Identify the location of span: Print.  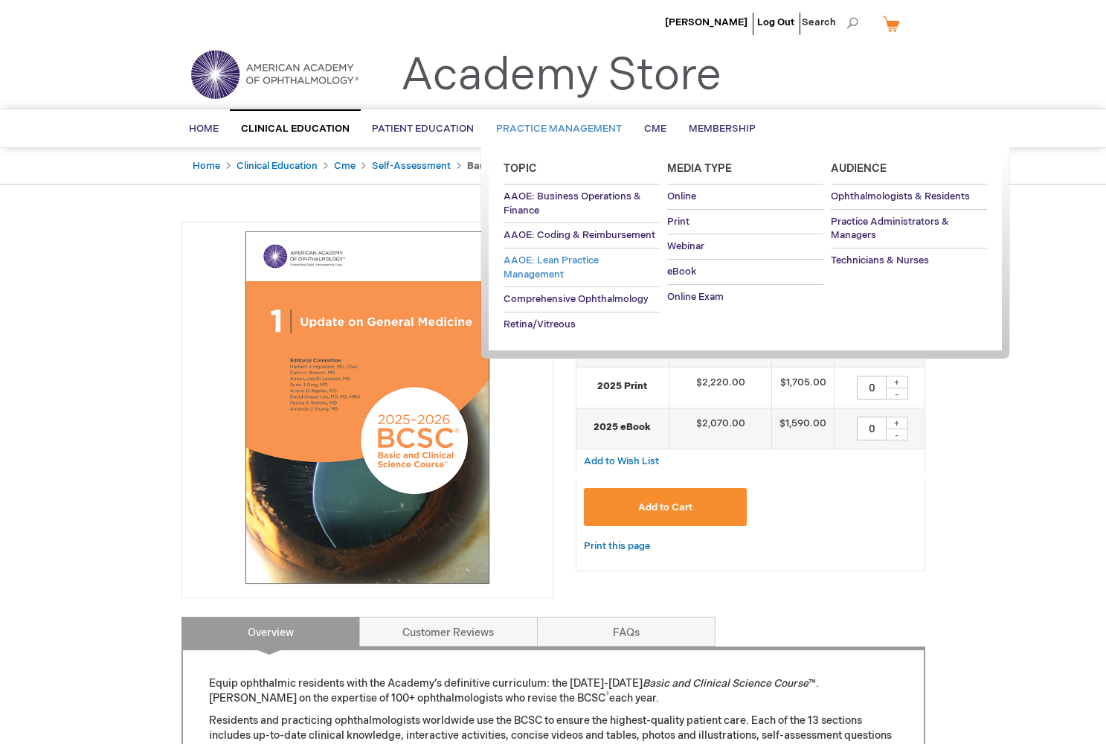
(678, 222).